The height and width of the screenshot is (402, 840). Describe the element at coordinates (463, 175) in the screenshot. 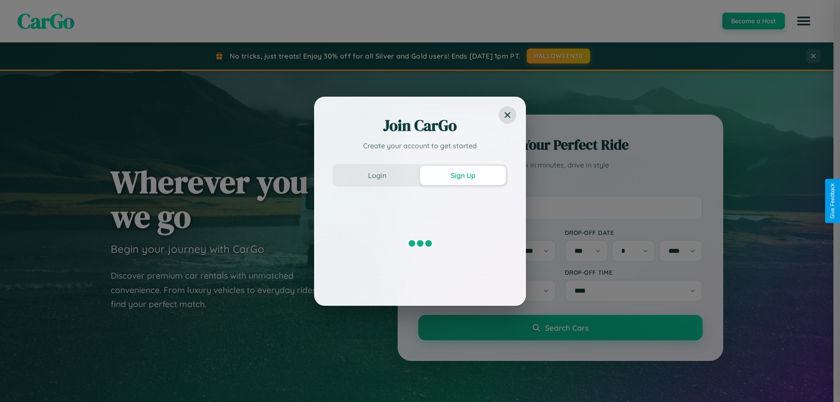

I see `button: Sign Up` at that location.